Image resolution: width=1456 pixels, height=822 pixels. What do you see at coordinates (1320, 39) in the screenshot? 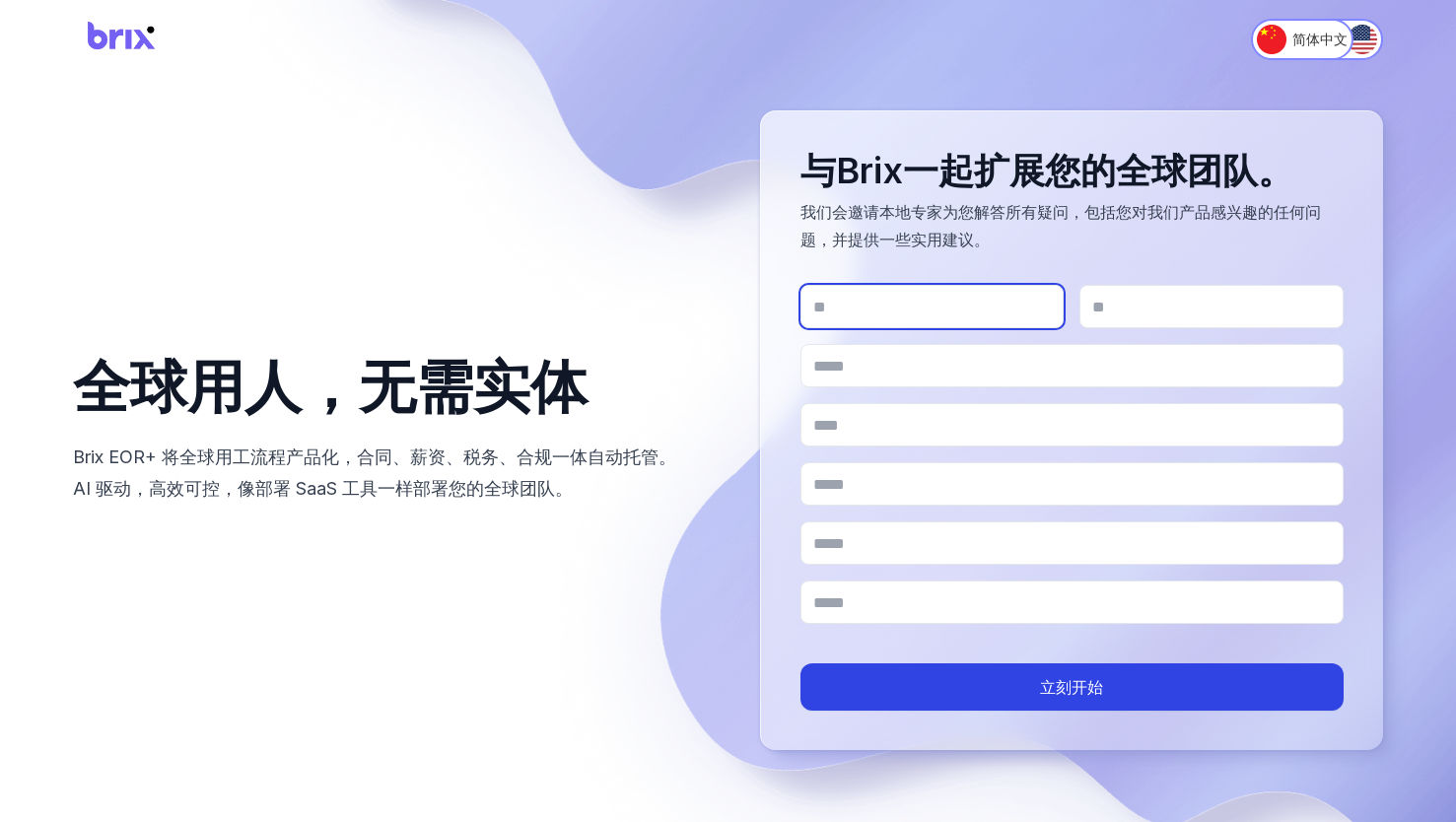
I see `span: 简体中文` at bounding box center [1320, 39].